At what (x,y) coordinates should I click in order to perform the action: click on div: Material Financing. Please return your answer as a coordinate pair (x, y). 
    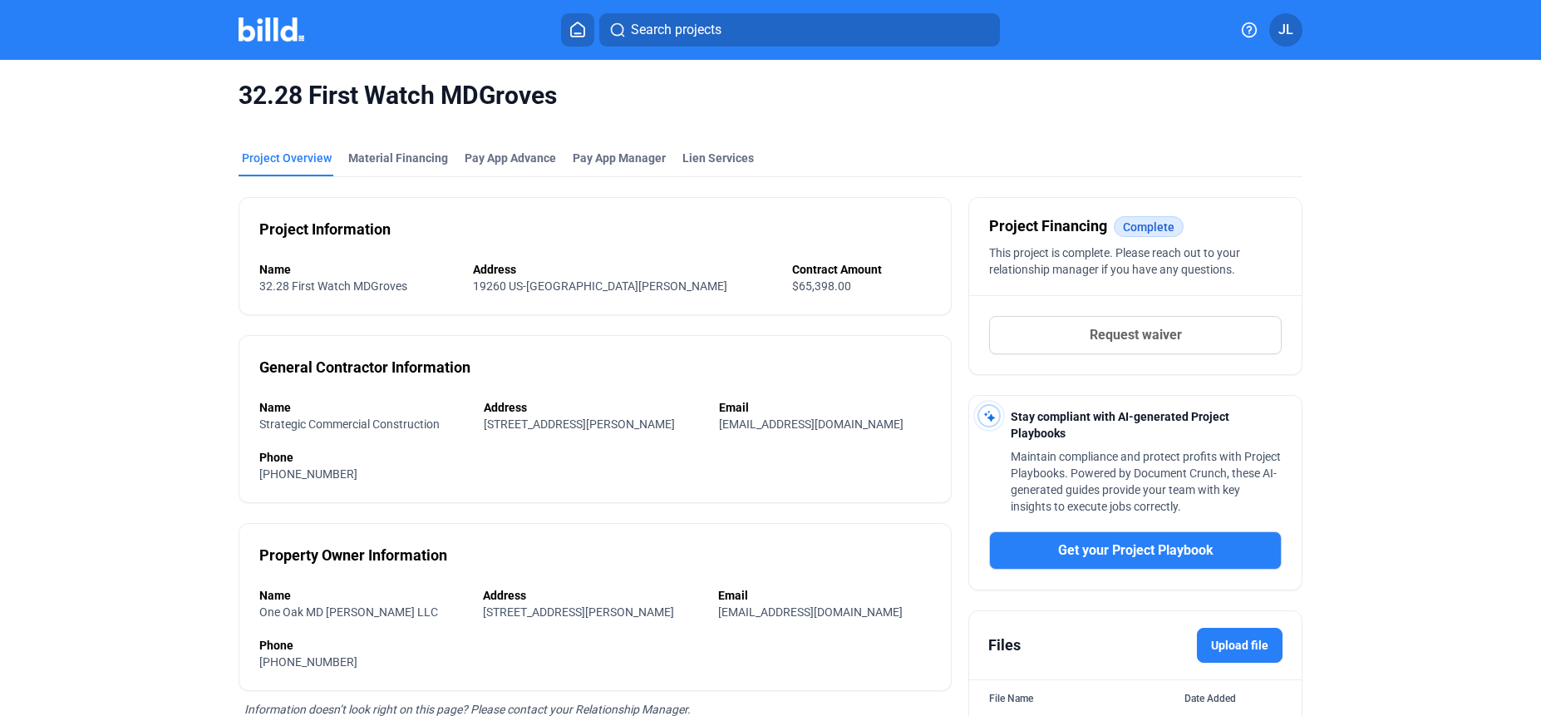
    Looking at the image, I should click on (398, 158).